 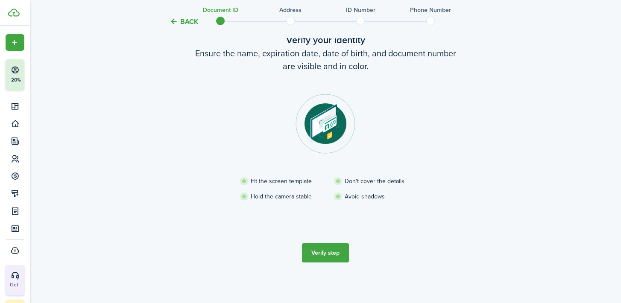 I want to click on img: TenantCloud, so click(x=14, y=12).